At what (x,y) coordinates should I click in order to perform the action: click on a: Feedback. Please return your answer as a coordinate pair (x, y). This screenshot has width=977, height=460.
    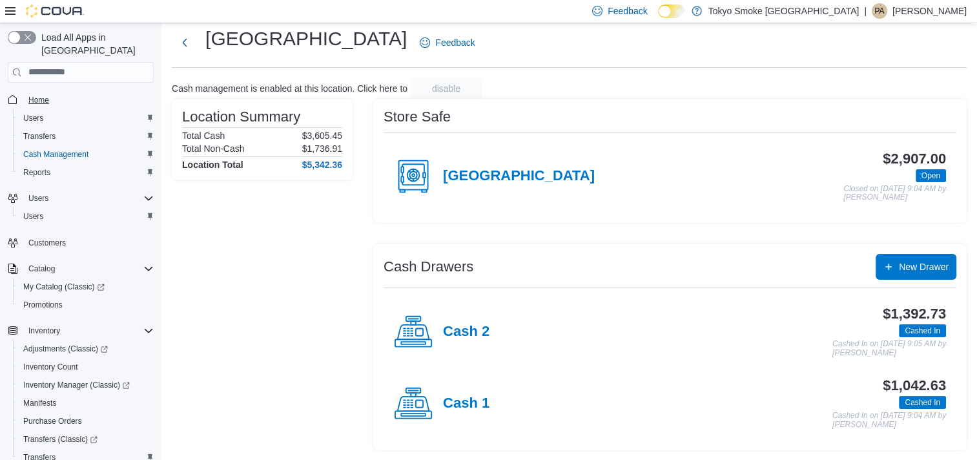
    Looking at the image, I should click on (447, 43).